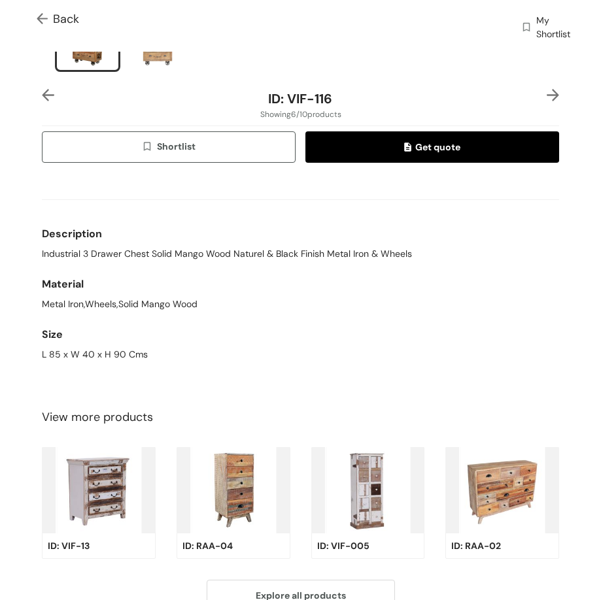 The width and height of the screenshot is (601, 600). What do you see at coordinates (300, 304) in the screenshot?
I see `div: Metal Iron,Wheels,Solid Mango Wood` at bounding box center [300, 304].